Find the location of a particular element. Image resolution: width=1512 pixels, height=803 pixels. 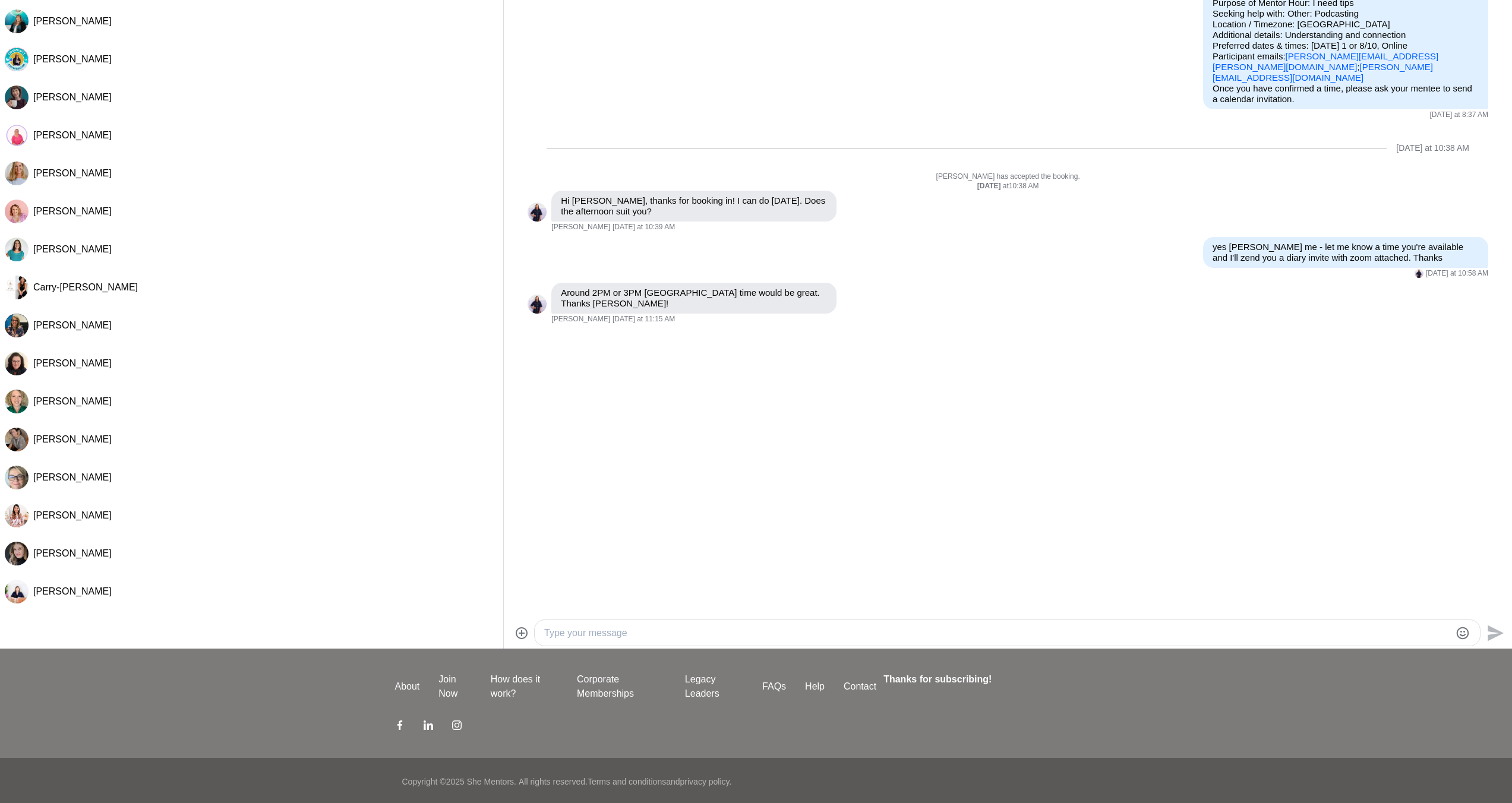

div: Marie Fox is located at coordinates (16, 59).